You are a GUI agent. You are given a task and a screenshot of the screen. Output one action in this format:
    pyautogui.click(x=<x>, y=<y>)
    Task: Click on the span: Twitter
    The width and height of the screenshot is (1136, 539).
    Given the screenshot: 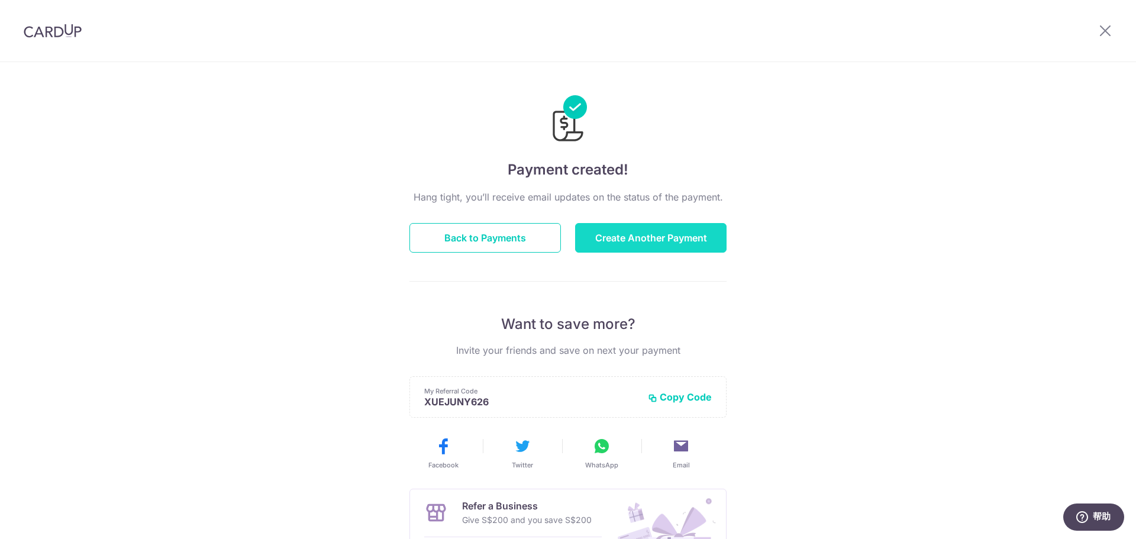 What is the action you would take?
    pyautogui.click(x=522, y=465)
    